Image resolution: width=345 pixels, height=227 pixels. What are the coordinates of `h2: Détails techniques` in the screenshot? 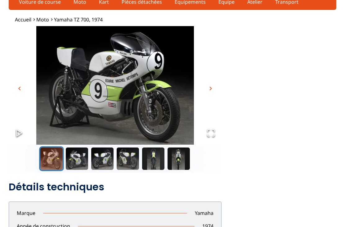 It's located at (115, 187).